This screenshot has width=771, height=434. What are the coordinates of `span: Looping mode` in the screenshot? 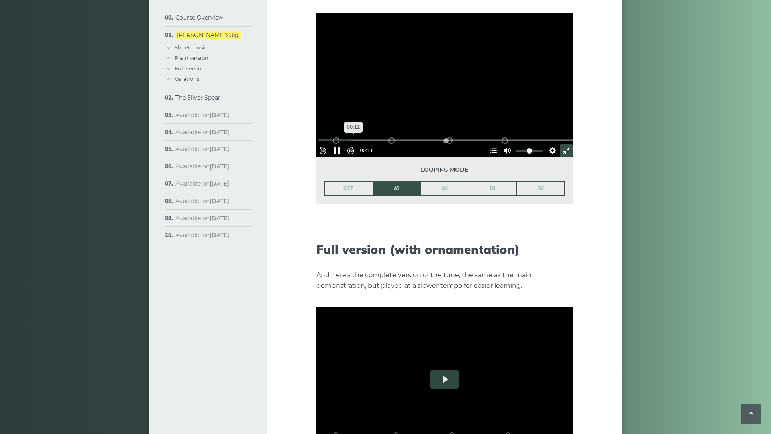 It's located at (444, 169).